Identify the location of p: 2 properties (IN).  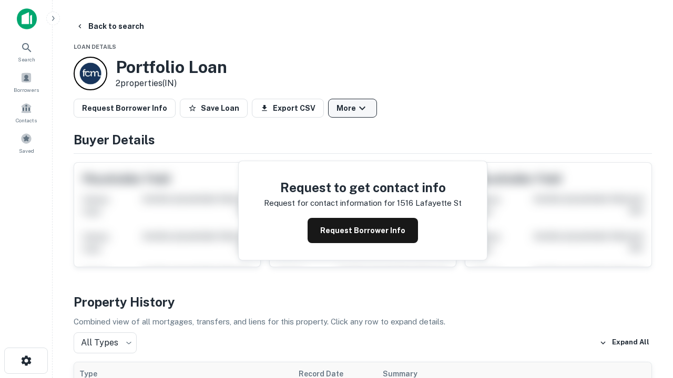
(171, 84).